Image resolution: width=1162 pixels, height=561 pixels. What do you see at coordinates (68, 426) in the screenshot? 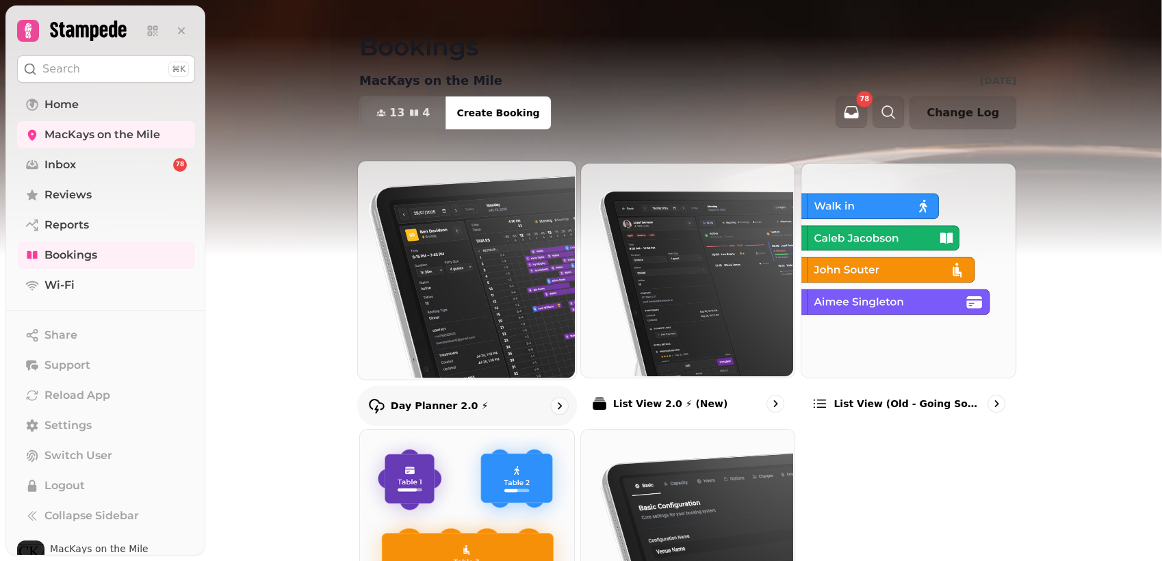
I see `span: Settings` at bounding box center [68, 426].